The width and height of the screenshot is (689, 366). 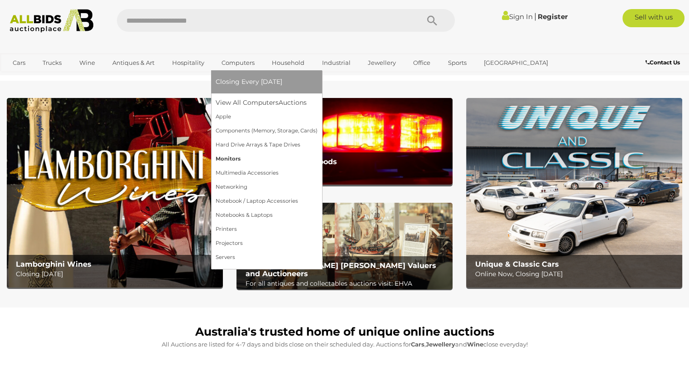 I want to click on p: For all antiques and collectables auctions visit: EHVA, so click(x=347, y=283).